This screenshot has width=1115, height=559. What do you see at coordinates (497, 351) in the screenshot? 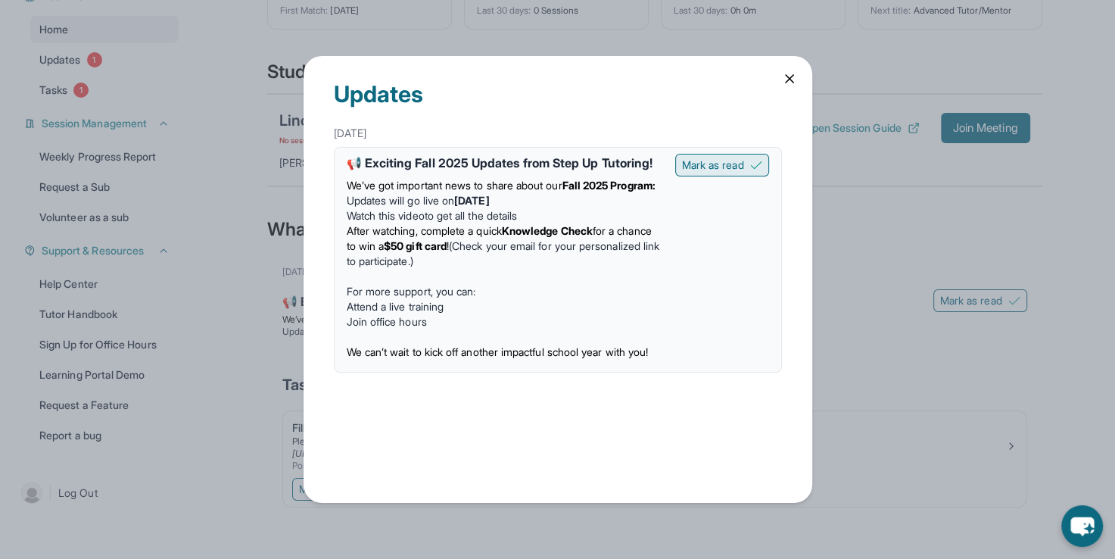
I see `span: We can’t wait to kick off another impactful school year with you!` at bounding box center [497, 351].